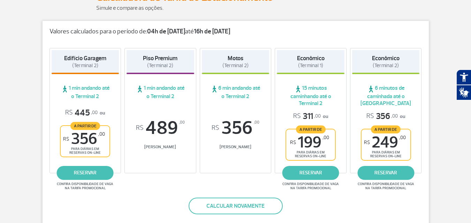 The width and height of the screenshot is (471, 223). I want to click on button: Calcular novamente, so click(236, 206).